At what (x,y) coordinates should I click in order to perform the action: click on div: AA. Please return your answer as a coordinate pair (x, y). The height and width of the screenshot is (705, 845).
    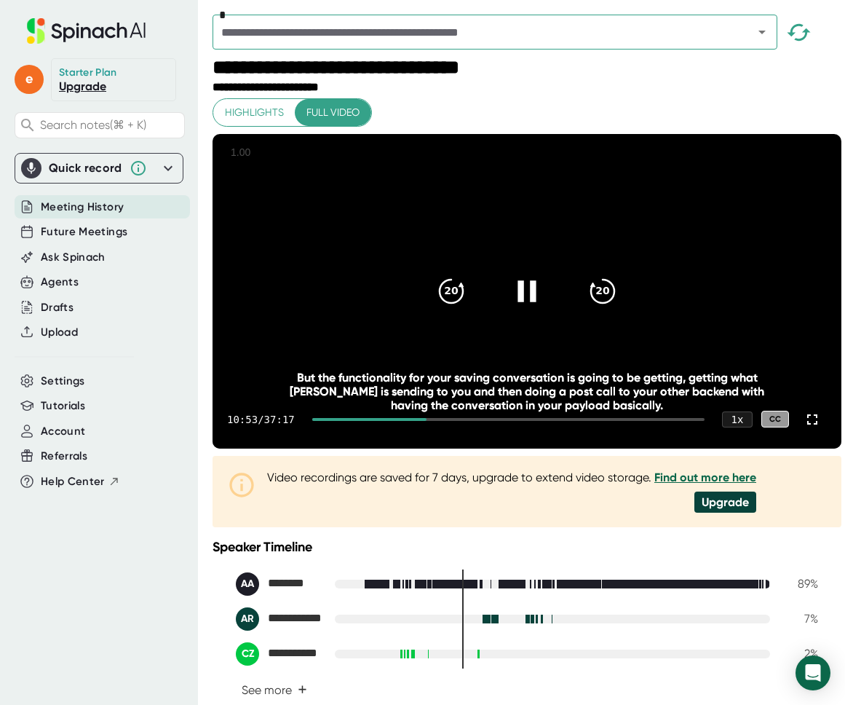
    Looking at the image, I should click on (248, 584).